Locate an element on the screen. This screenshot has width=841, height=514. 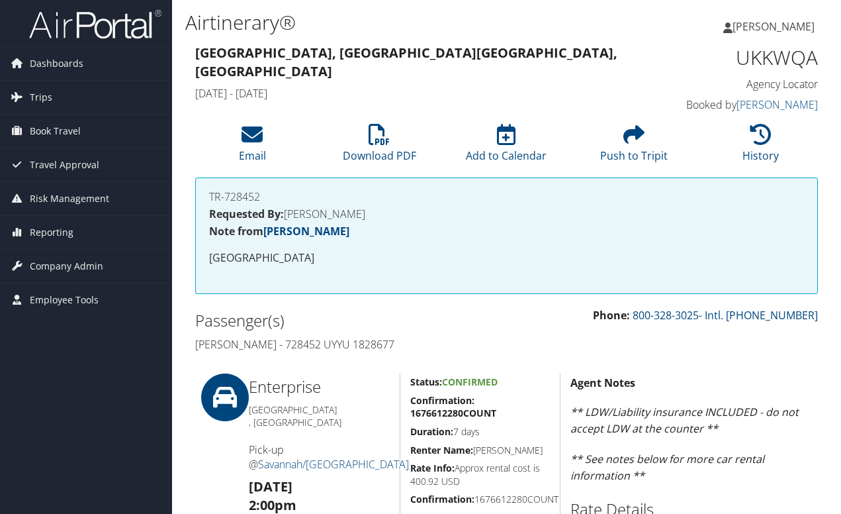
h2: Enterprise is located at coordinates (319, 387).